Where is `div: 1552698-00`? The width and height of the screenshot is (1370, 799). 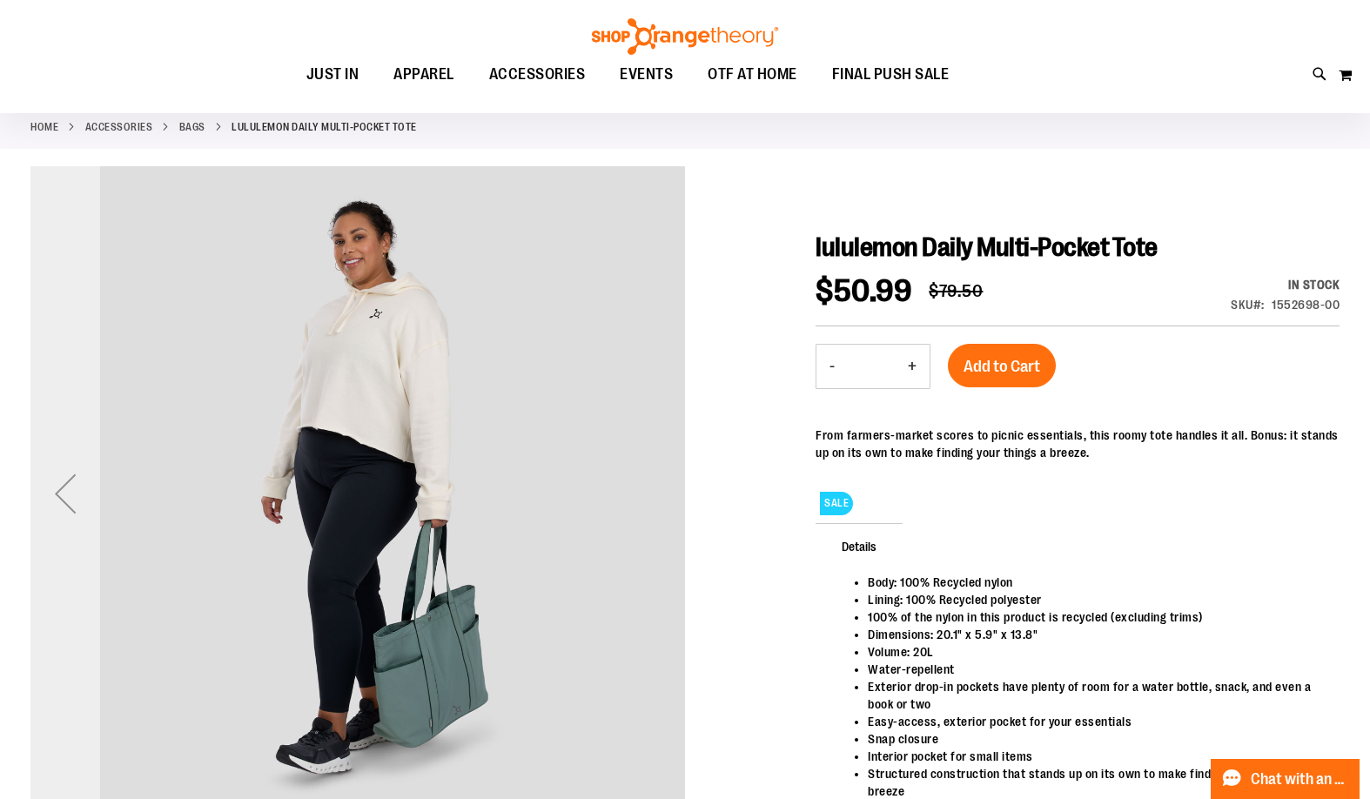
div: 1552698-00 is located at coordinates (1306, 305).